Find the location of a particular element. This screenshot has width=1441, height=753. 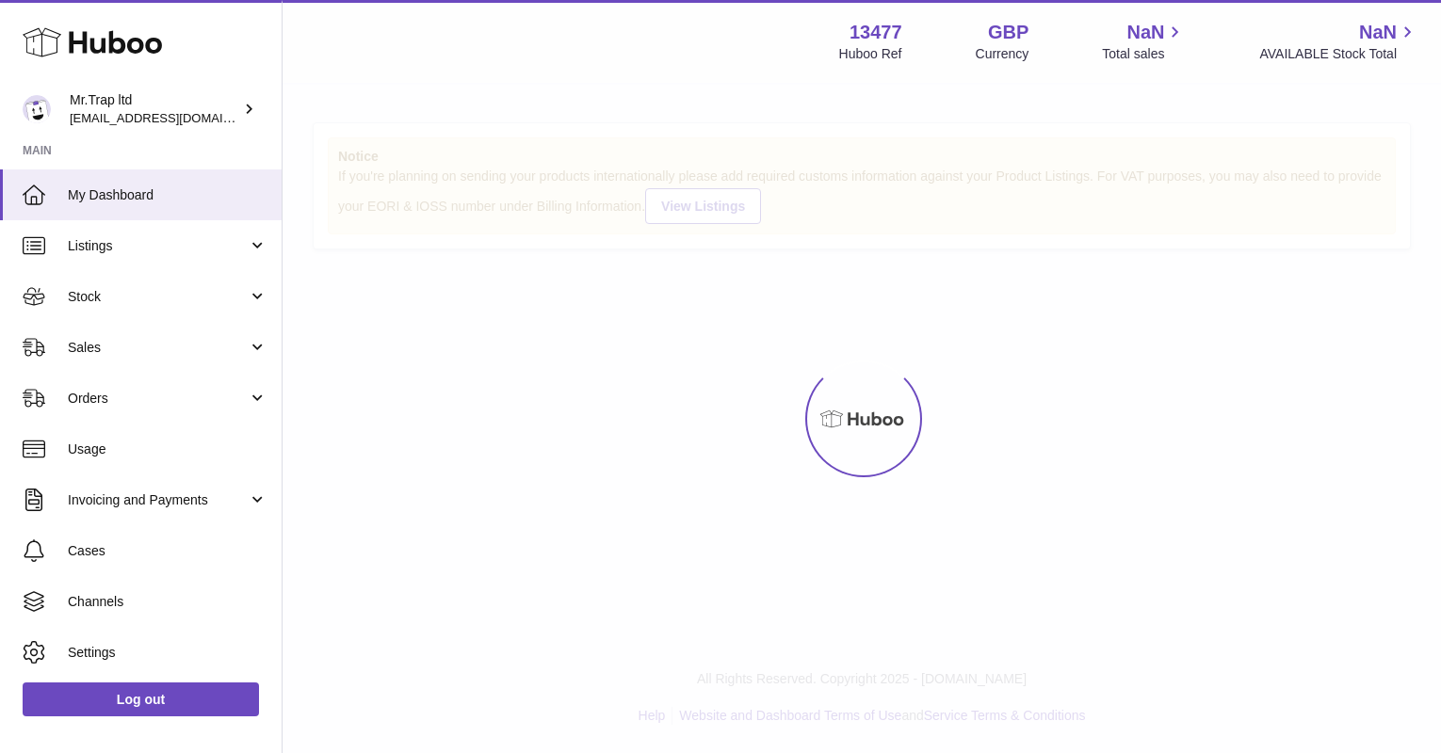

div: Currency is located at coordinates (1002, 54).